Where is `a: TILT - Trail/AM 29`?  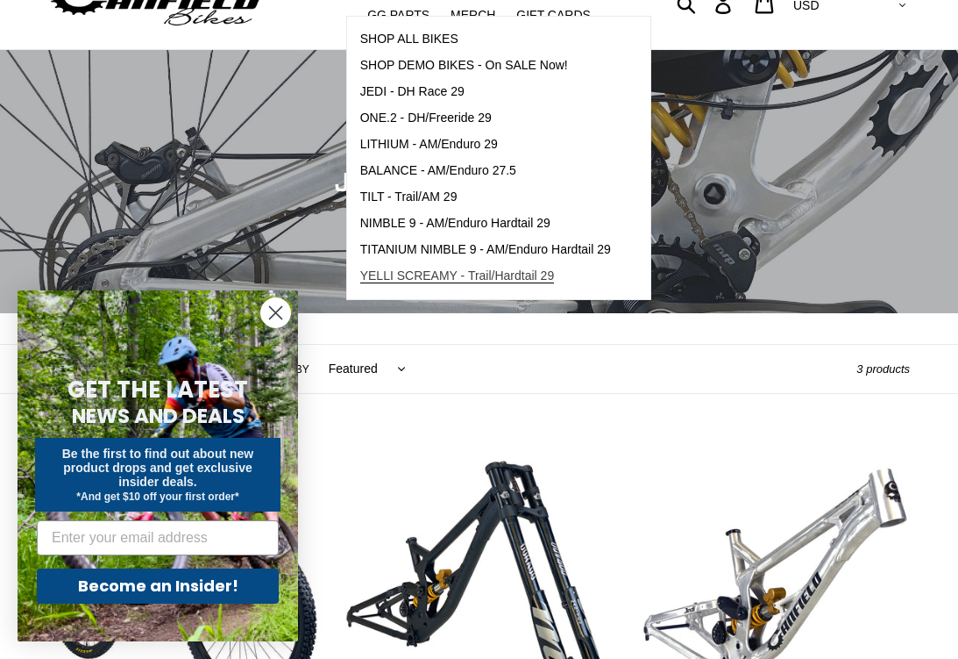 a: TILT - Trail/AM 29 is located at coordinates (486, 197).